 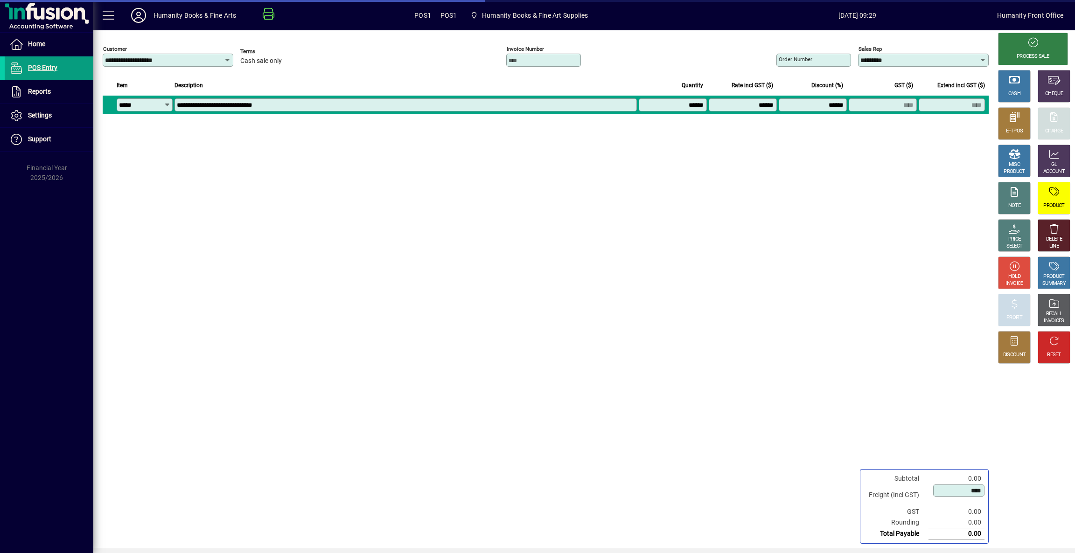 I want to click on div: CASH, so click(x=1014, y=94).